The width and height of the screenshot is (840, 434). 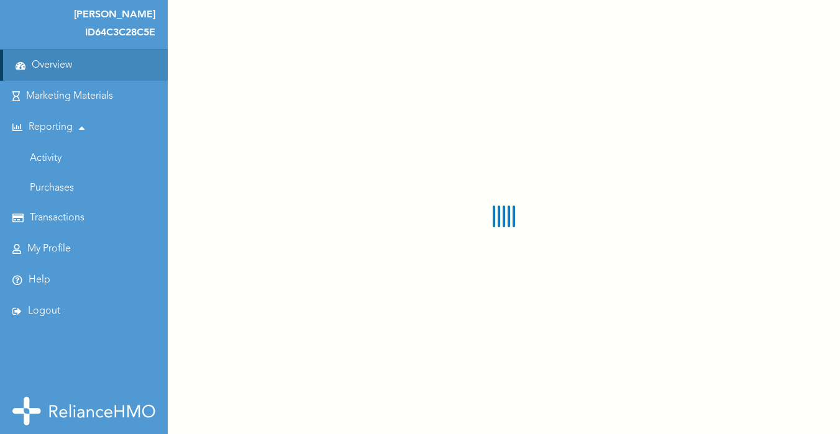 What do you see at coordinates (44, 311) in the screenshot?
I see `a: Logout` at bounding box center [44, 311].